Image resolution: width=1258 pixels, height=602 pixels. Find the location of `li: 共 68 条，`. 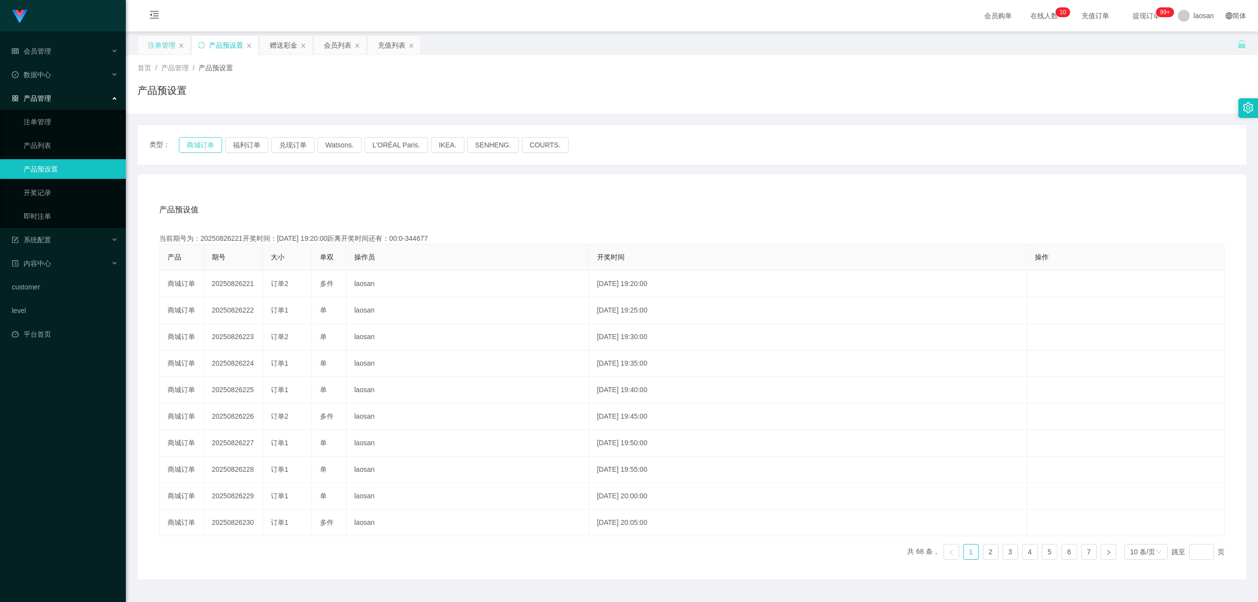

li: 共 68 条， is located at coordinates (923, 552).